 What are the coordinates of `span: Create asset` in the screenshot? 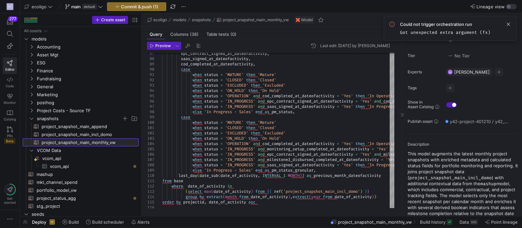 It's located at (113, 20).